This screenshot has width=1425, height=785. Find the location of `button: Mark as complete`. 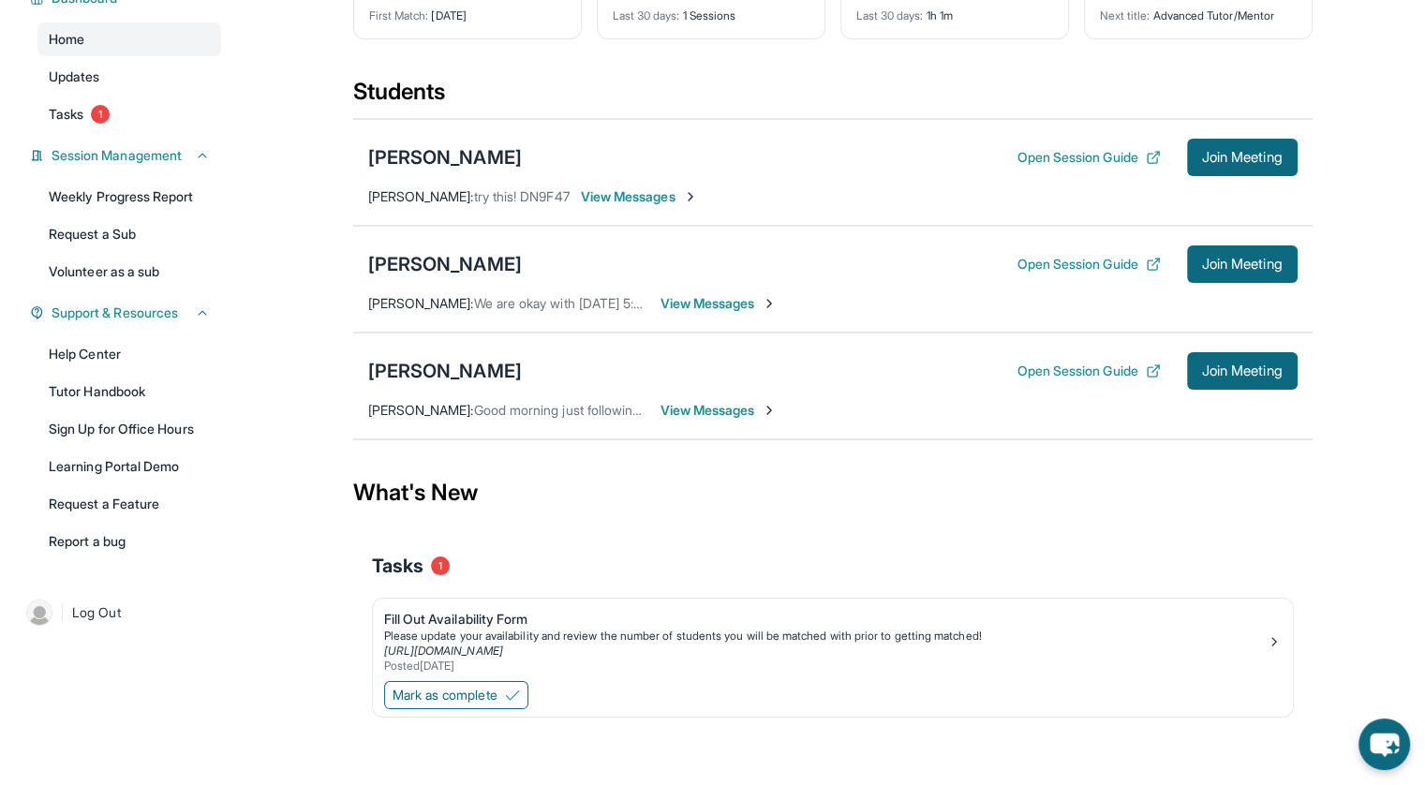

button: Mark as complete is located at coordinates (456, 695).